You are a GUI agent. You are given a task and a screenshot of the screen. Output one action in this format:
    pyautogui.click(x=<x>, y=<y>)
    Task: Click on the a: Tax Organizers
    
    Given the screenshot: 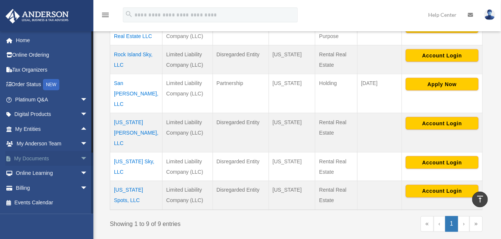 What is the action you would take?
    pyautogui.click(x=52, y=70)
    